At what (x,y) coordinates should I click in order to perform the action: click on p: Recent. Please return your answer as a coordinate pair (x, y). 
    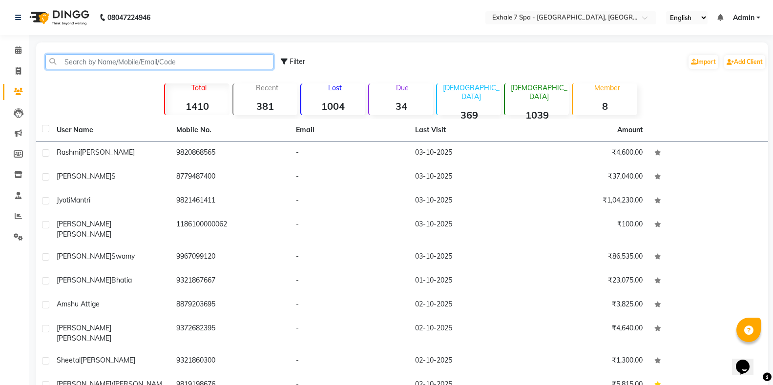
    Looking at the image, I should click on (267, 88).